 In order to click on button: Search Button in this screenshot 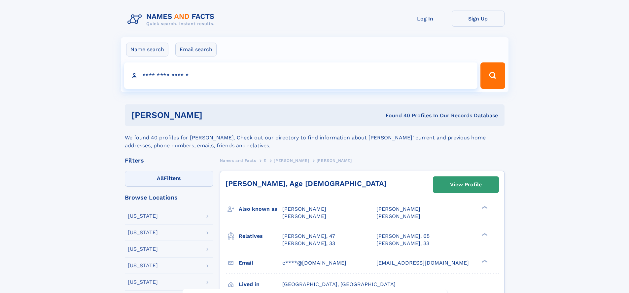, I will do `click(493, 76)`.